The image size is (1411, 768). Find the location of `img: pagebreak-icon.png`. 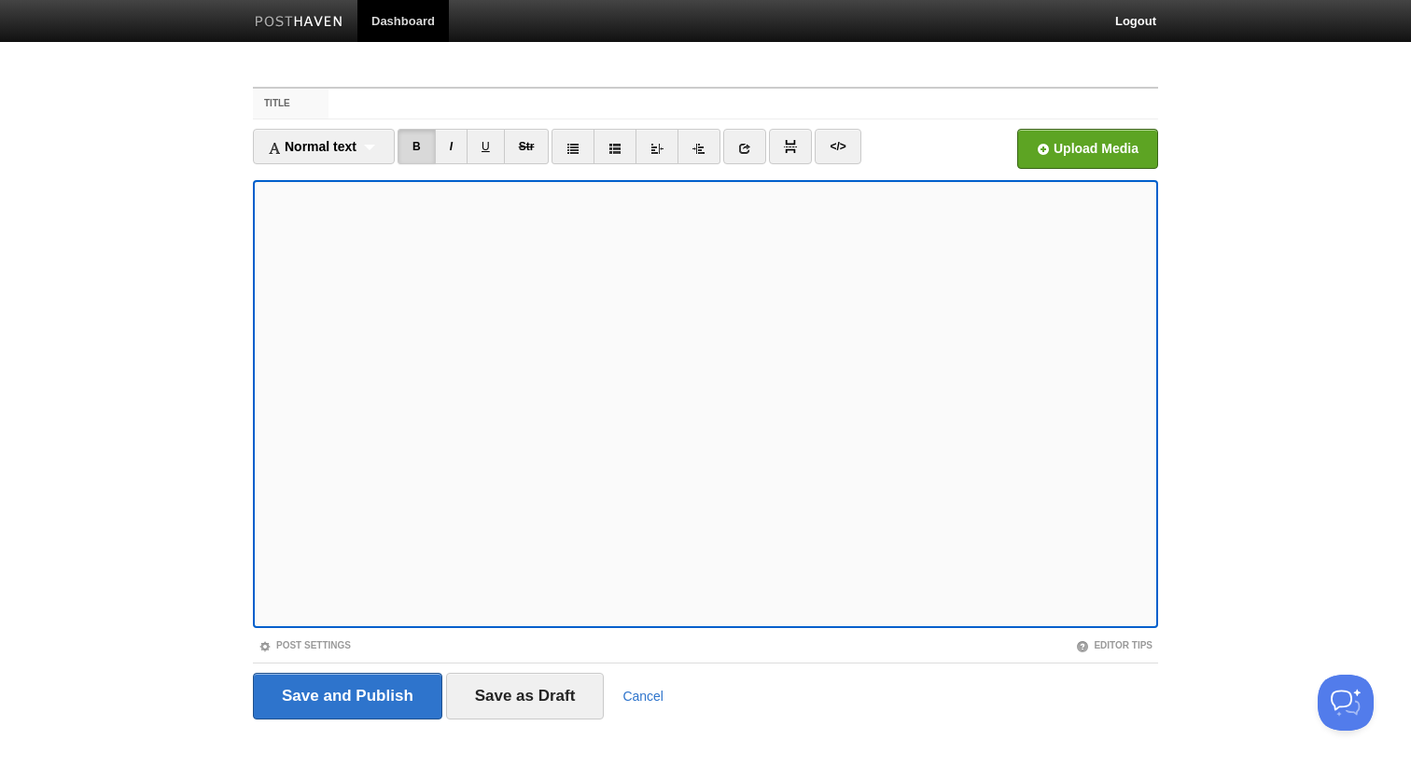

img: pagebreak-icon.png is located at coordinates (790, 147).